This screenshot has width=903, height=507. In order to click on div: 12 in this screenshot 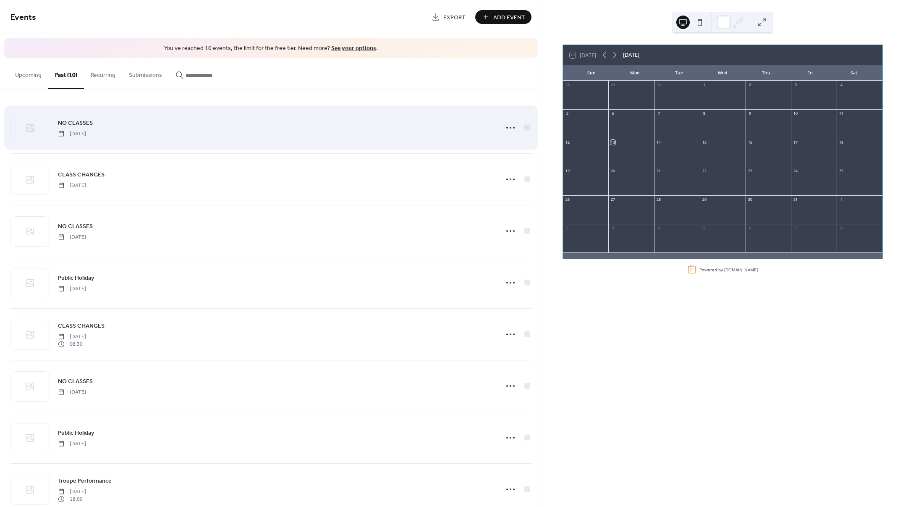, I will do `click(567, 142)`.